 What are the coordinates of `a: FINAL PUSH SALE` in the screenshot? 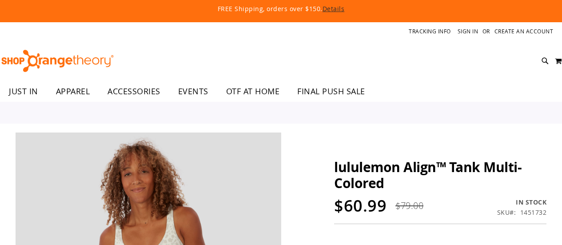 It's located at (331, 91).